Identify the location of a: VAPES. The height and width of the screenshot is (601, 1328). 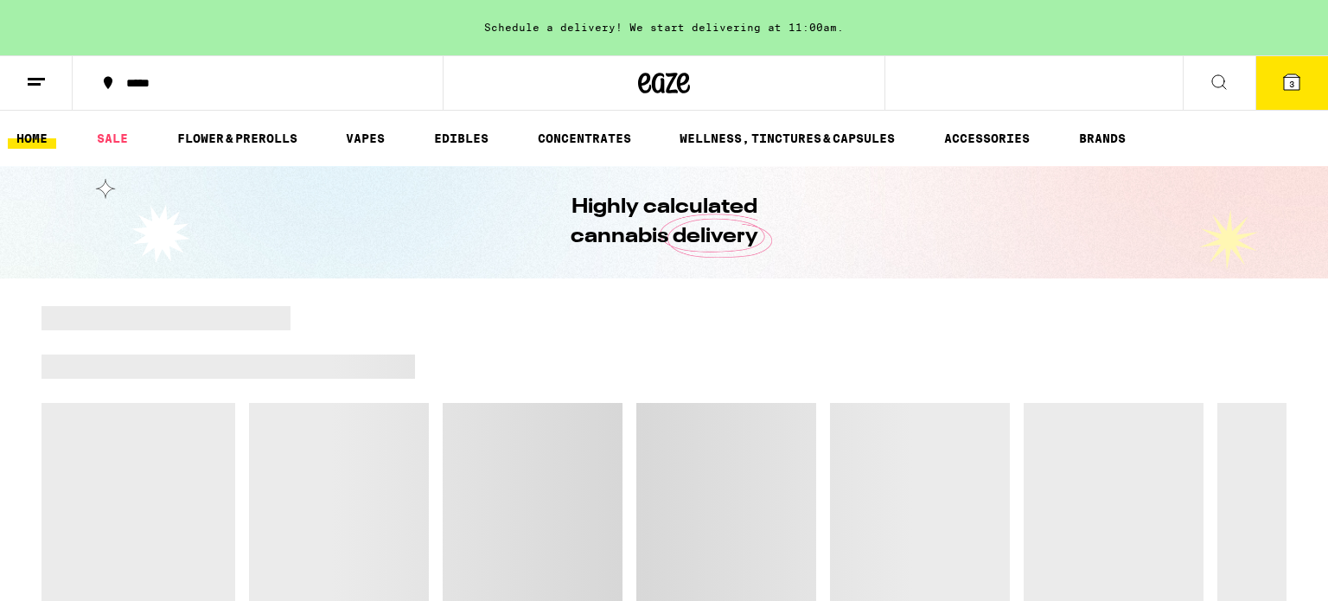
(365, 138).